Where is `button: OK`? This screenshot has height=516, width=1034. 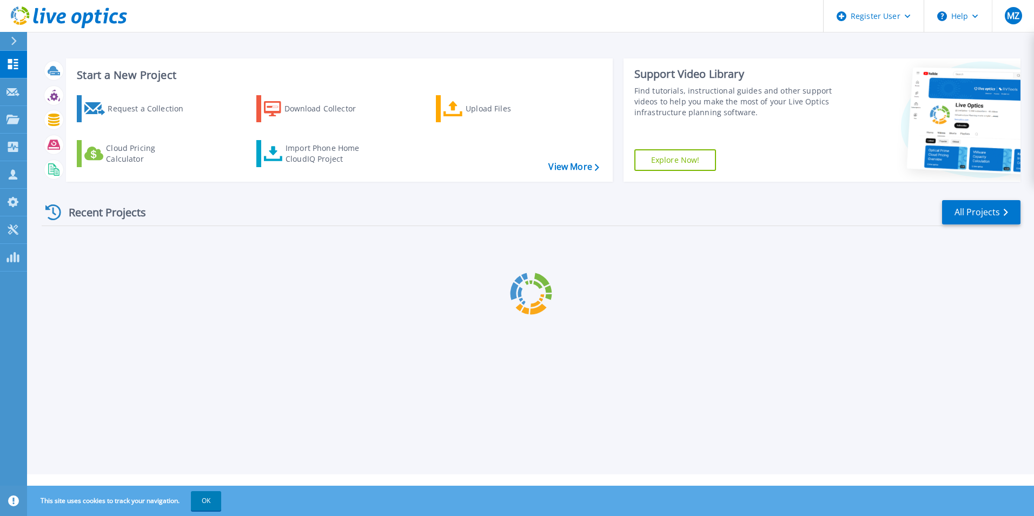 button: OK is located at coordinates (206, 501).